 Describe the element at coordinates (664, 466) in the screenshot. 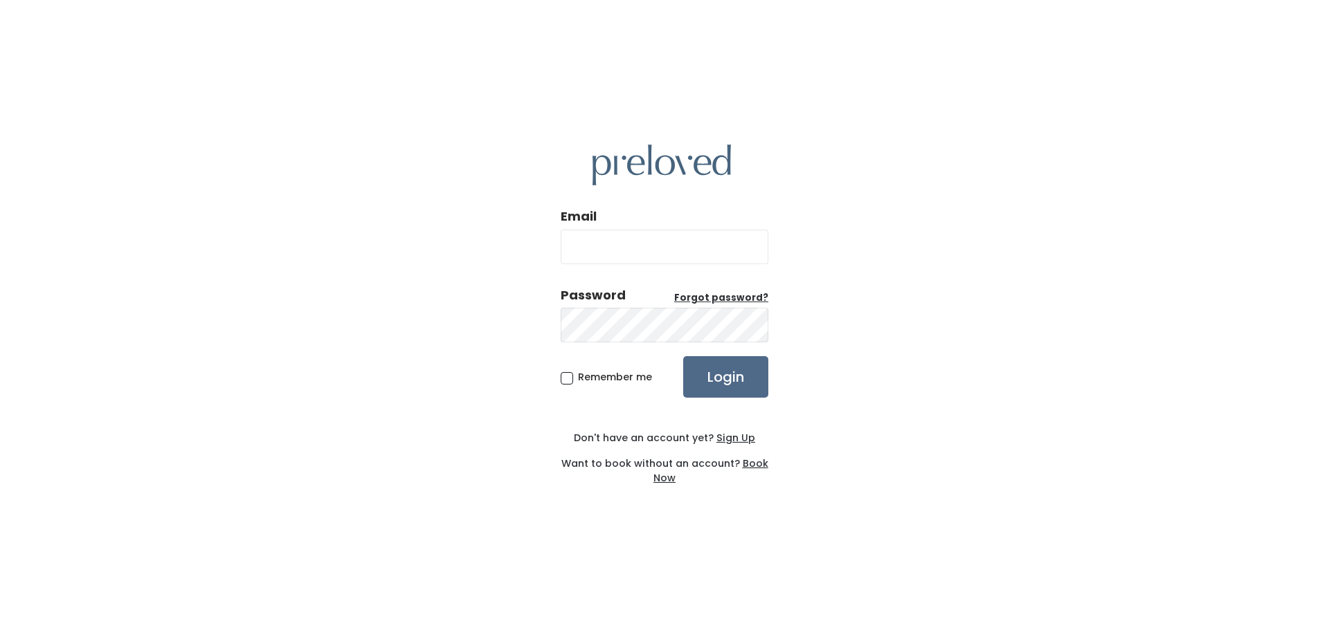

I see `div: Want to book without an account?` at that location.